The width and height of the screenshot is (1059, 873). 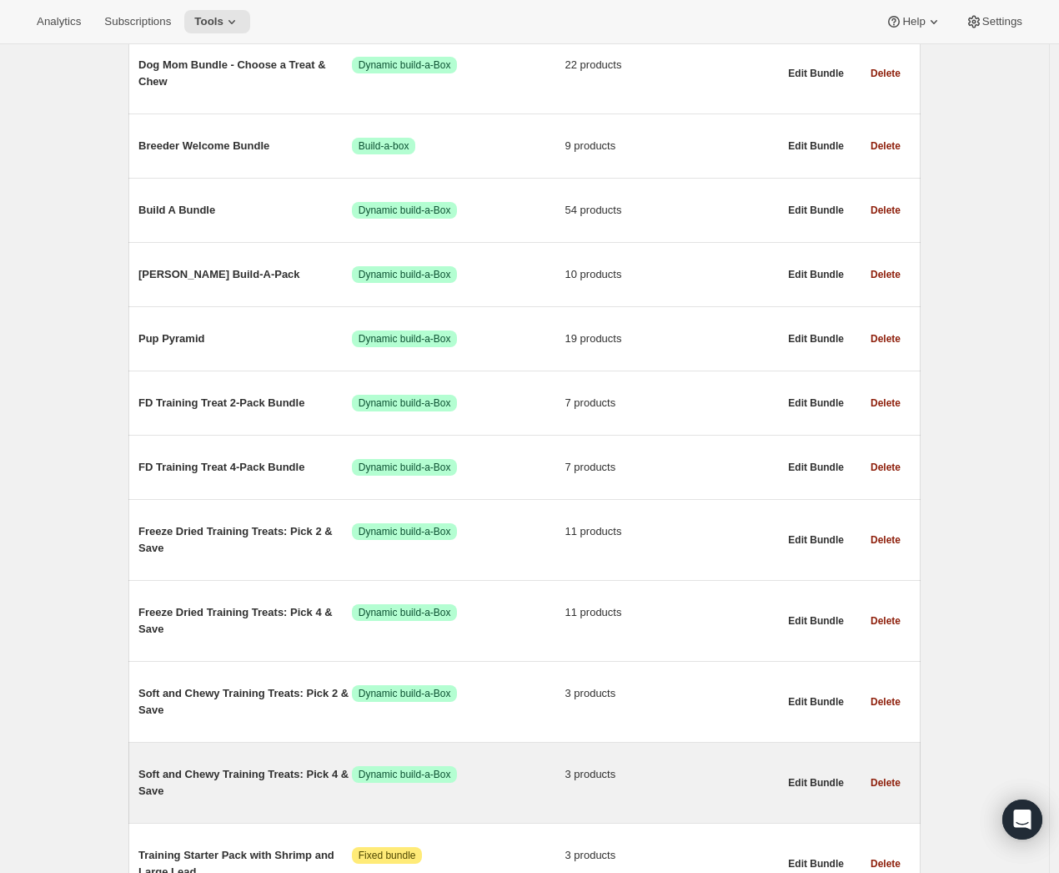 I want to click on span: 19 products, so click(x=672, y=339).